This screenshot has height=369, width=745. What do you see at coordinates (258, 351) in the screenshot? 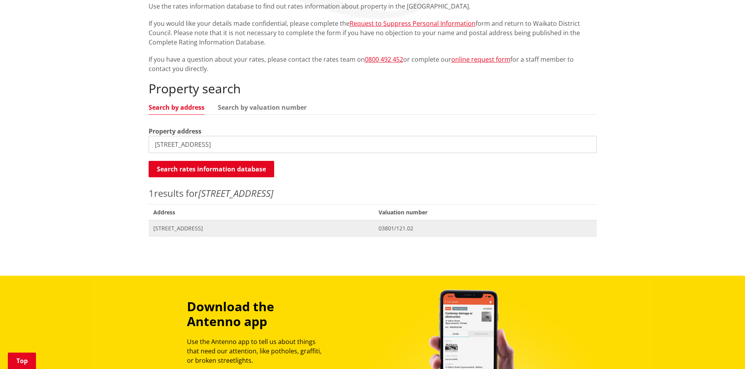
I see `p: Use the Antenno app to tell us about things that need our attention, like potholes, graffiti, or ...` at bounding box center [258, 351].